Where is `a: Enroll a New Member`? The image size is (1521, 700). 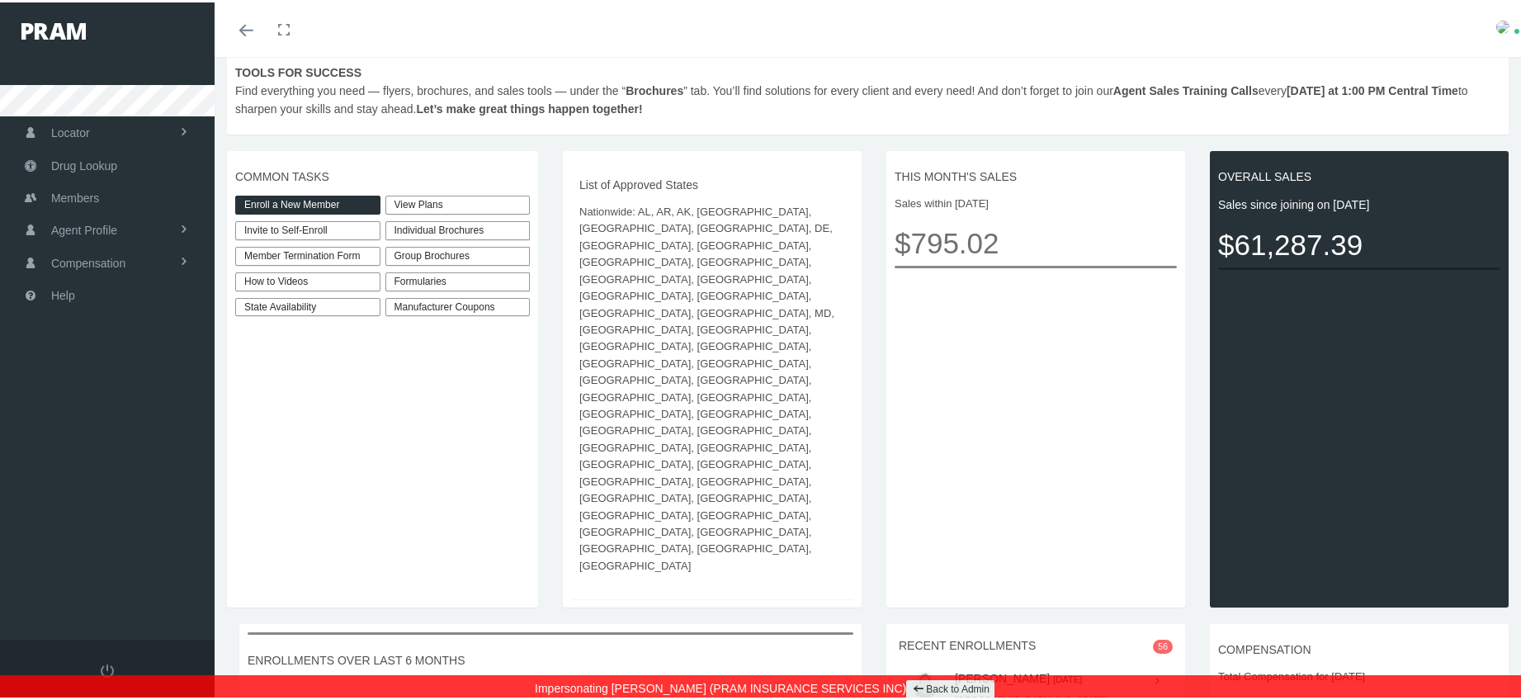
a: Enroll a New Member is located at coordinates (308, 202).